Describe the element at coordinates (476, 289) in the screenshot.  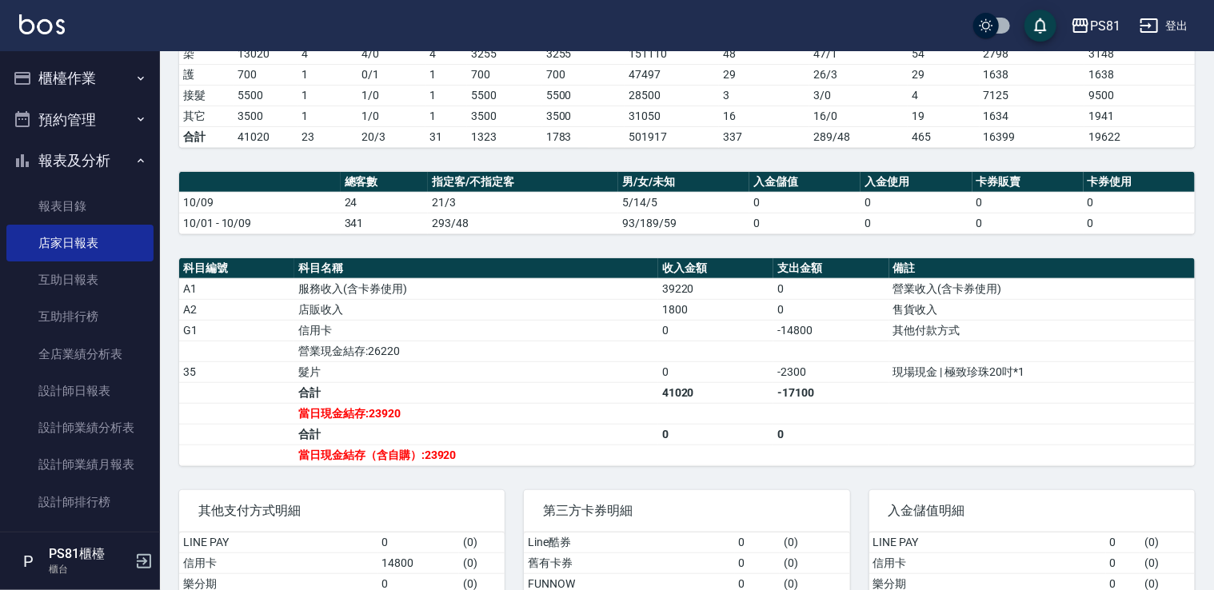
I see `td: 服務收入(含卡券使用)` at that location.